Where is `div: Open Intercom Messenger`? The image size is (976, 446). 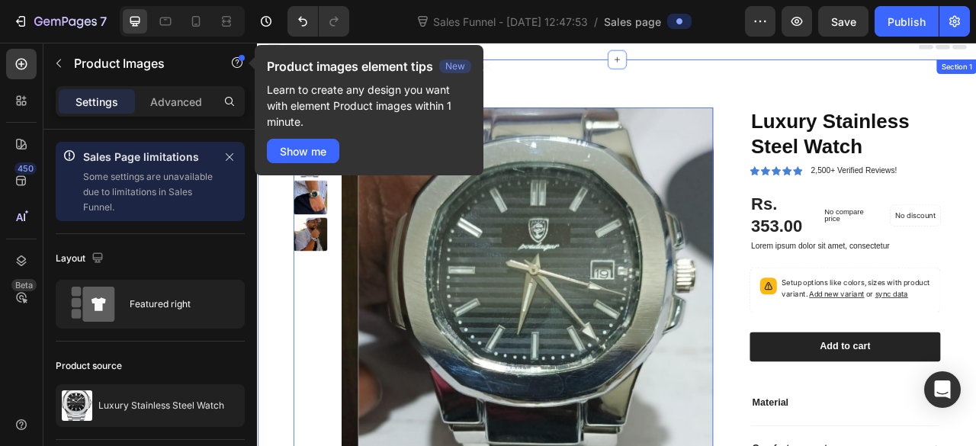 div: Open Intercom Messenger is located at coordinates (943, 390).